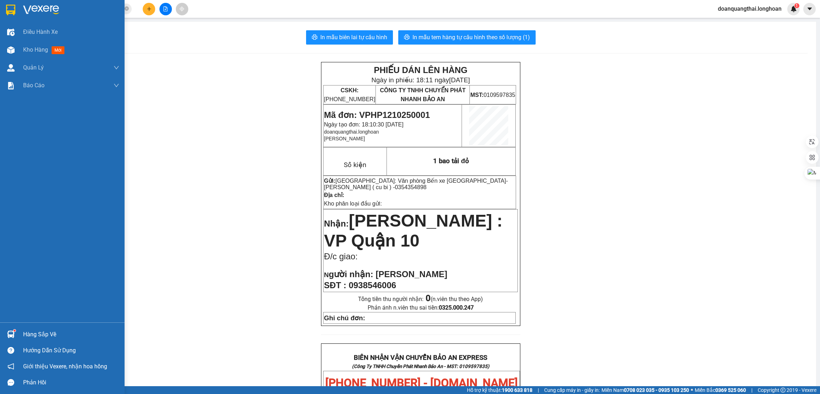 The width and height of the screenshot is (820, 394). I want to click on strong: BIÊN NHẬN VẬN CHUYỂN BẢO AN EXPRESS, so click(421, 358).